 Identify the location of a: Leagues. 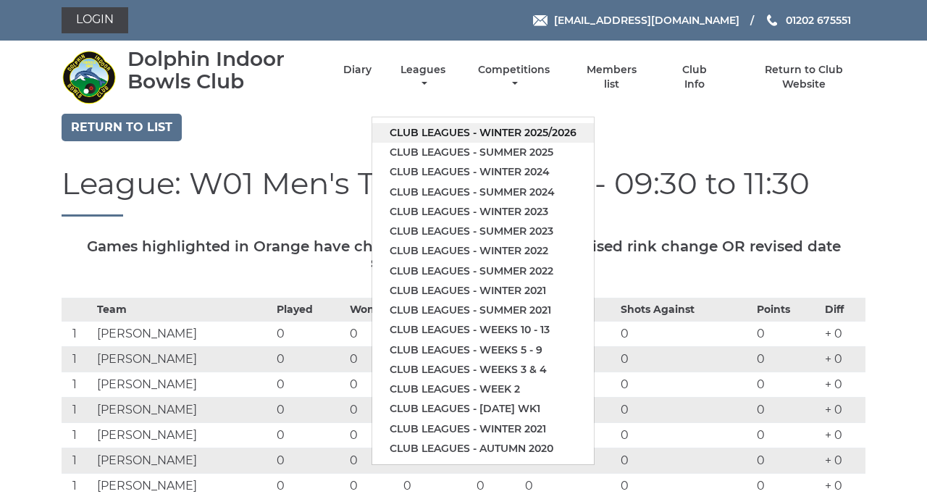
(423, 77).